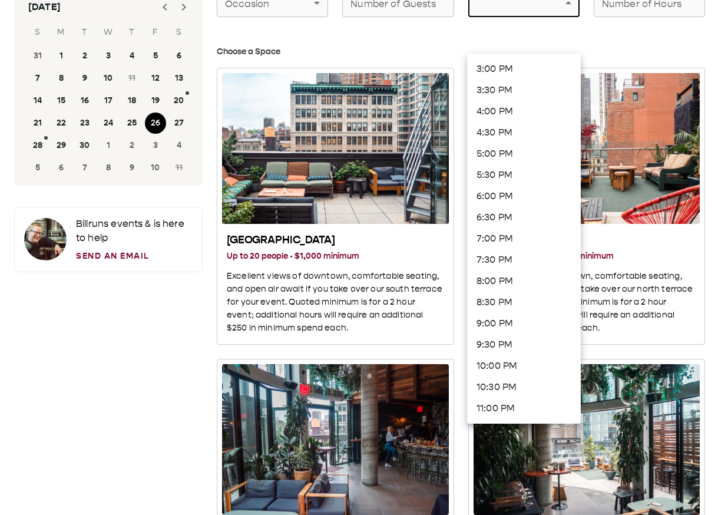  I want to click on li: 9:00 PM, so click(524, 323).